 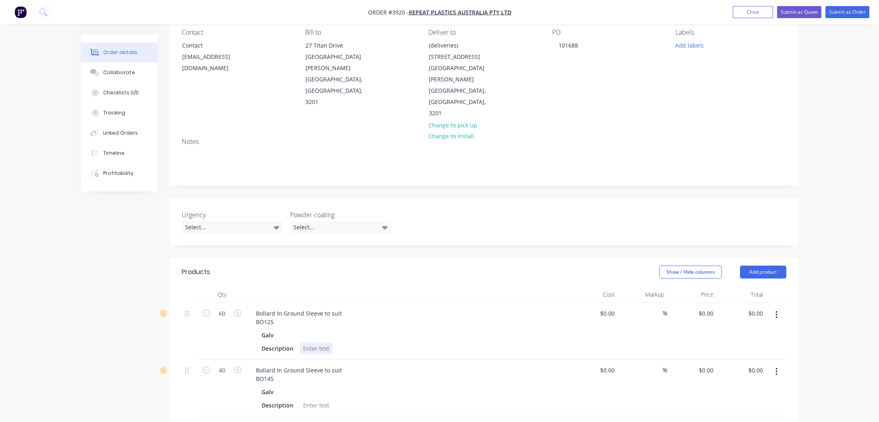 I want to click on div: Products, so click(x=196, y=272).